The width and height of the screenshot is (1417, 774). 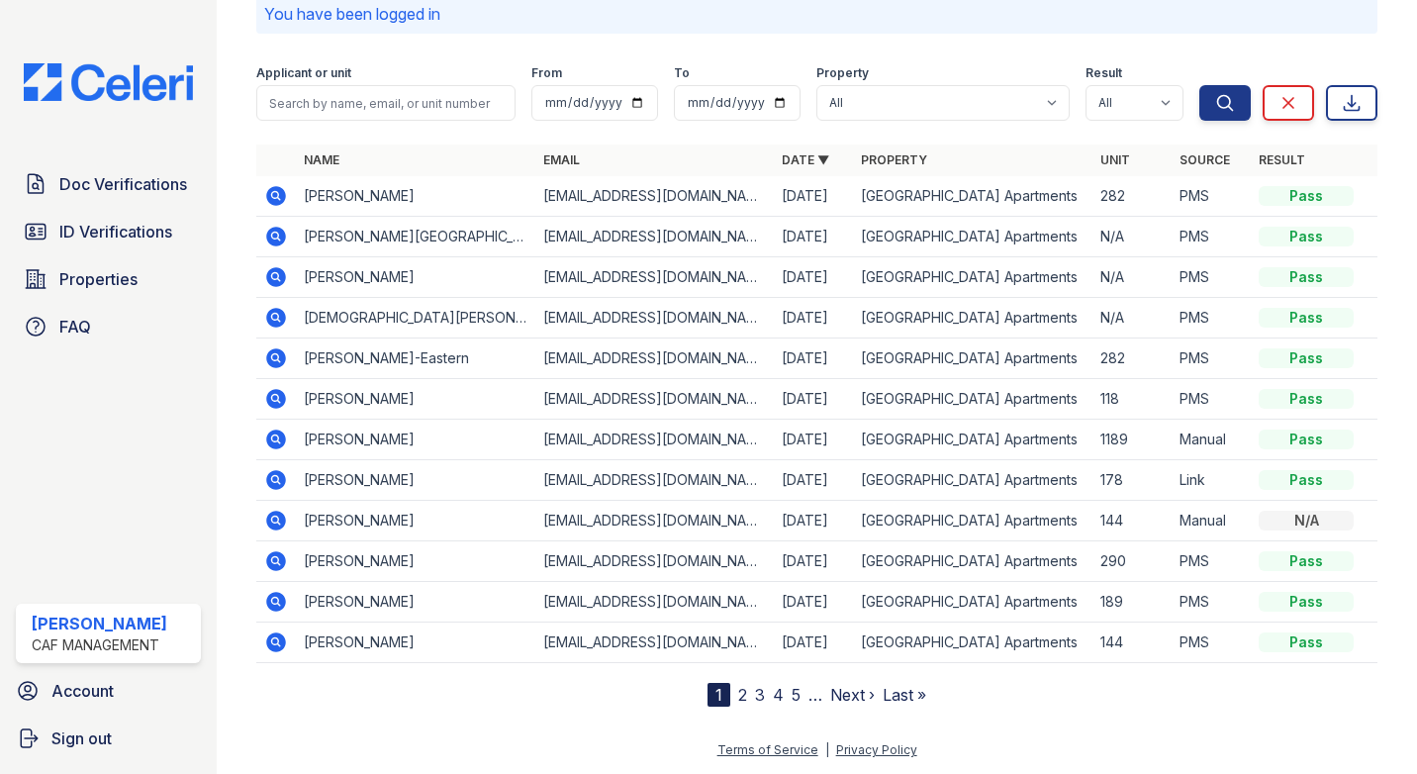 I want to click on a: Doc Verifications, so click(x=108, y=184).